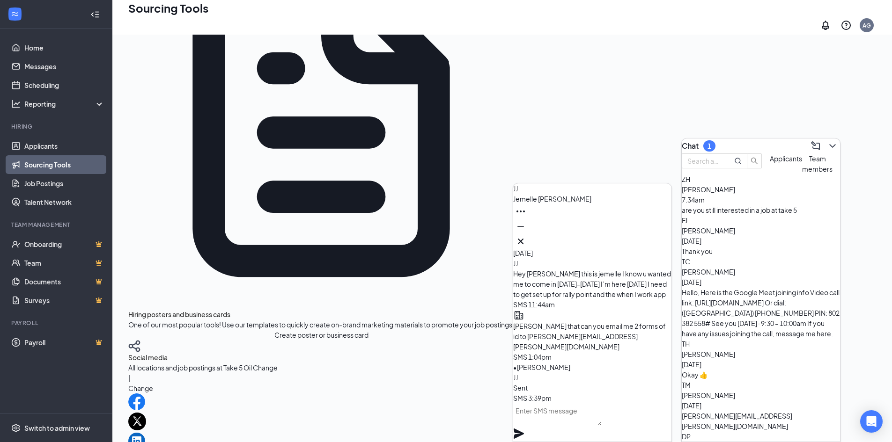  Describe the element at coordinates (519, 316) in the screenshot. I see `svg: Company` at that location.